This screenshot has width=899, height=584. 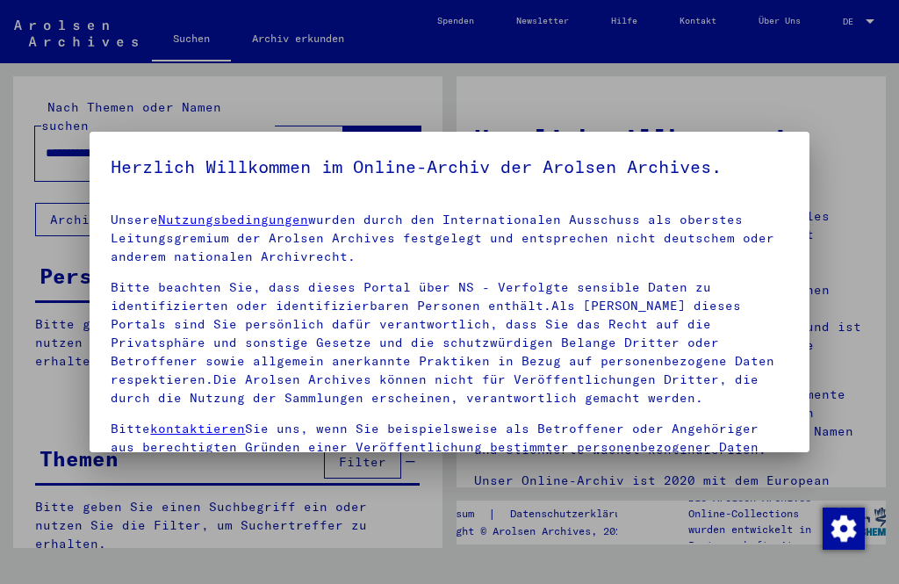 What do you see at coordinates (449, 342) in the screenshot?
I see `p: Bitte beachten Sie, dass dieses Portal über NS - Verfolgte sensible Daten zu identifizierten oder...` at bounding box center [449, 342].